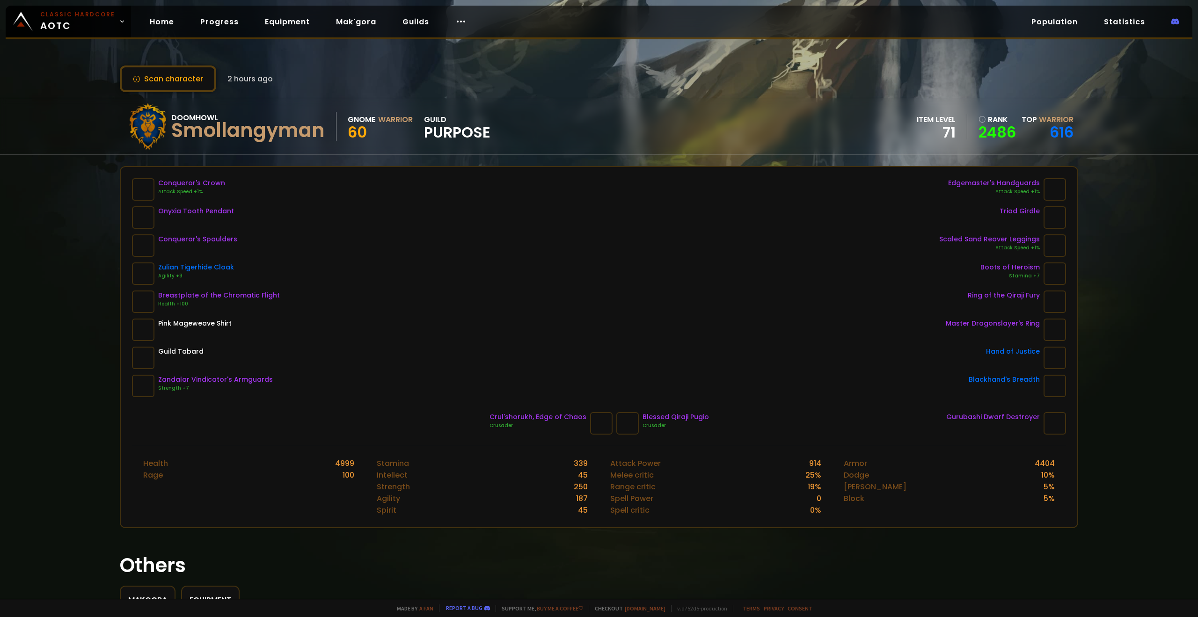 This screenshot has width=1198, height=617. Describe the element at coordinates (773, 608) in the screenshot. I see `a: Privacy` at that location.